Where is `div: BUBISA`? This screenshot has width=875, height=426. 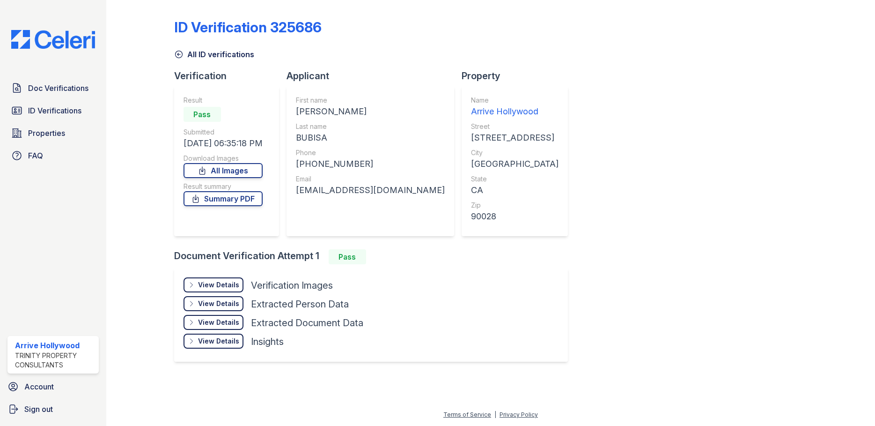
div: BUBISA is located at coordinates (370, 138).